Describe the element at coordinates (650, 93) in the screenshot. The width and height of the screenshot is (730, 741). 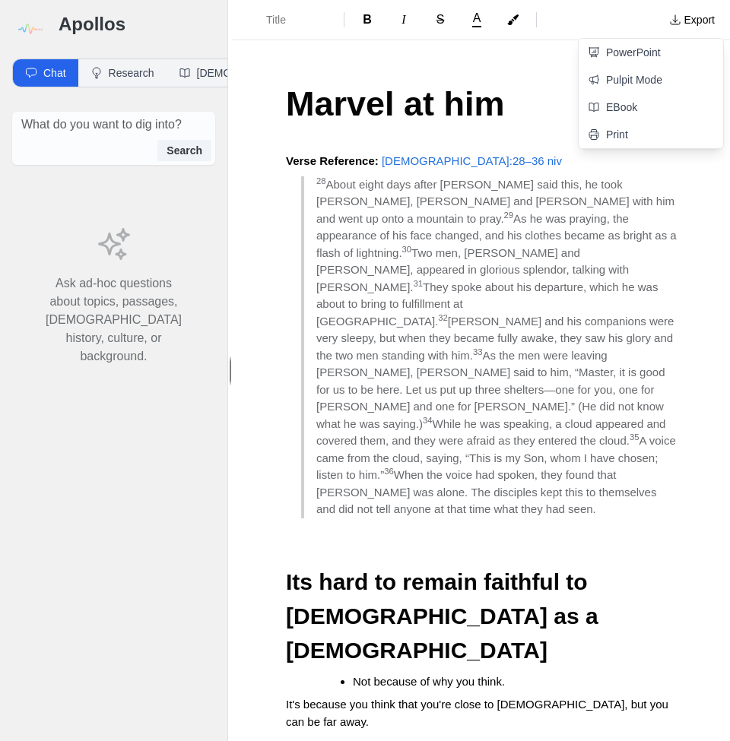
I see `div: Export` at that location.